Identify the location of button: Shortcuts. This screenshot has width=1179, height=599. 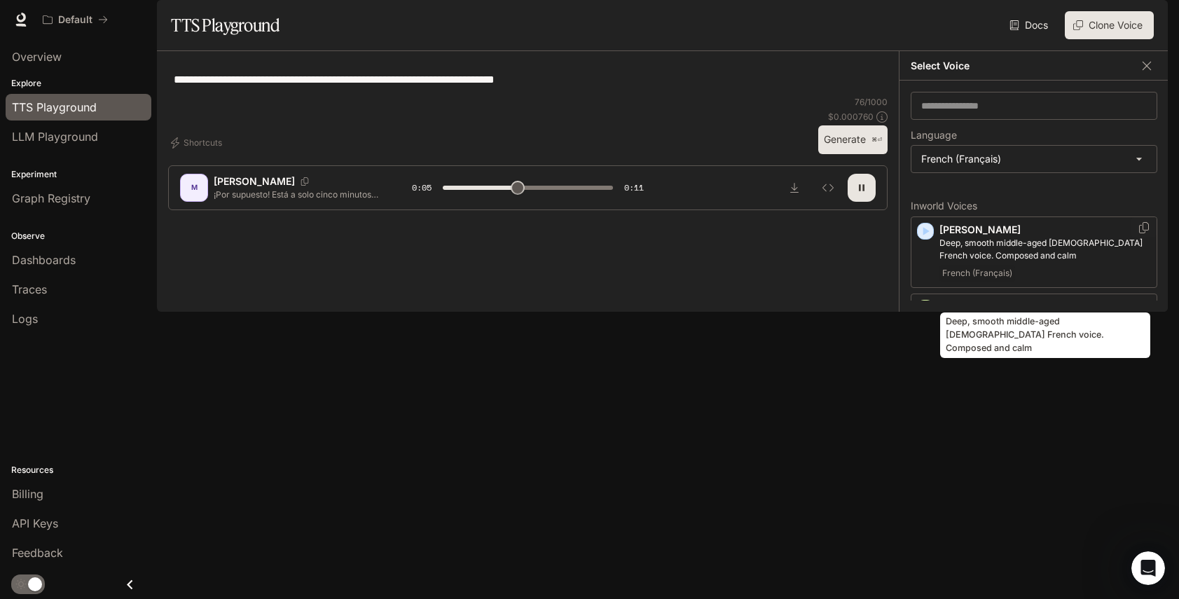
(198, 143).